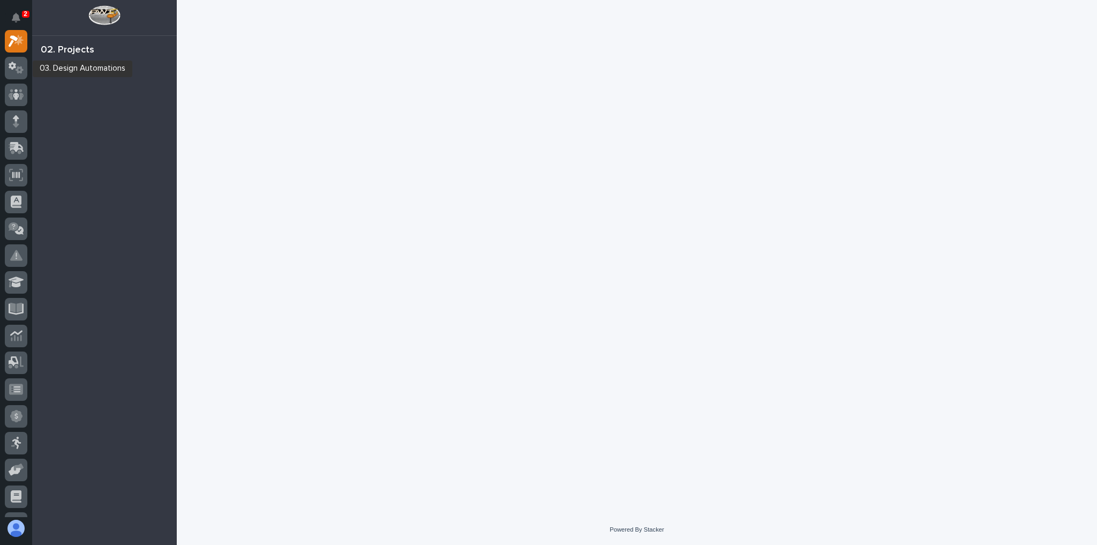  What do you see at coordinates (16, 528) in the screenshot?
I see `button: users-avatar` at bounding box center [16, 528].